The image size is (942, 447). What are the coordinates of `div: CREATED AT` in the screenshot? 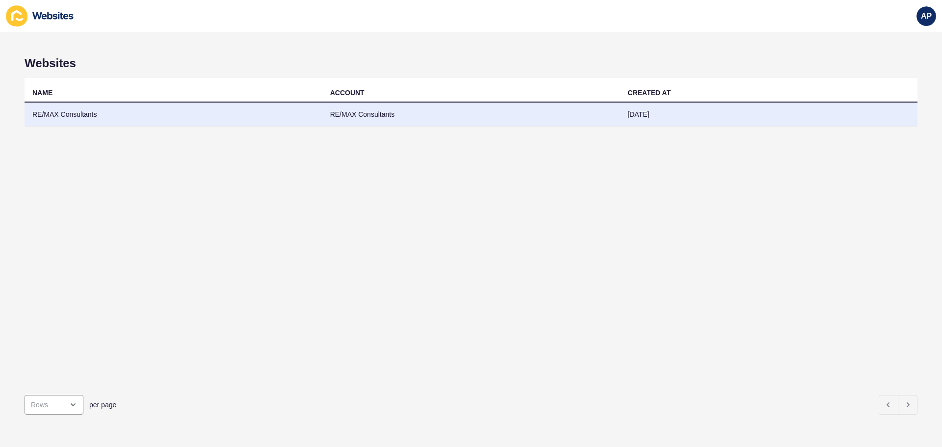 It's located at (649, 93).